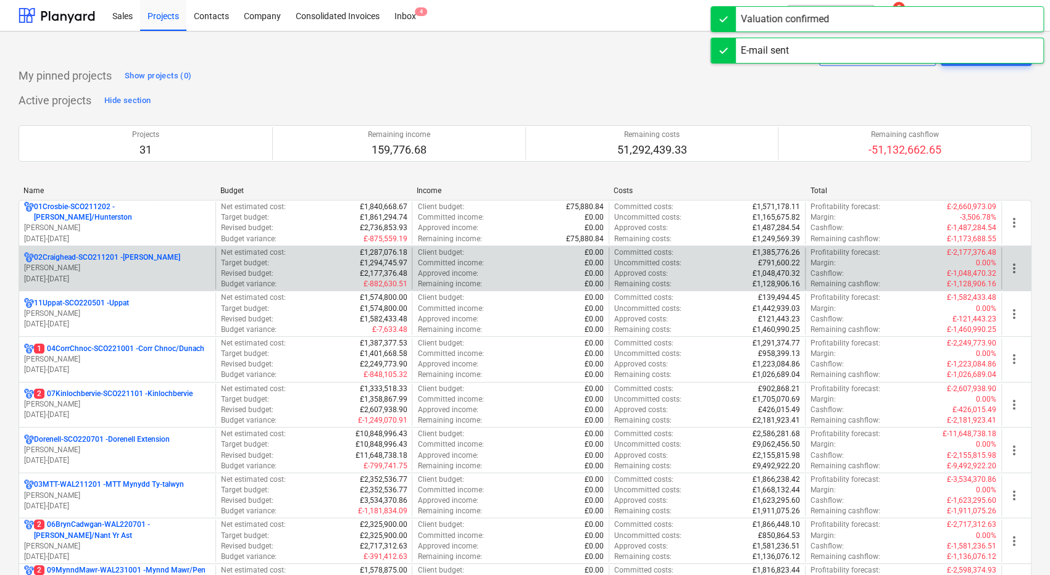 The height and width of the screenshot is (575, 1050). I want to click on span: 4, so click(421, 12).